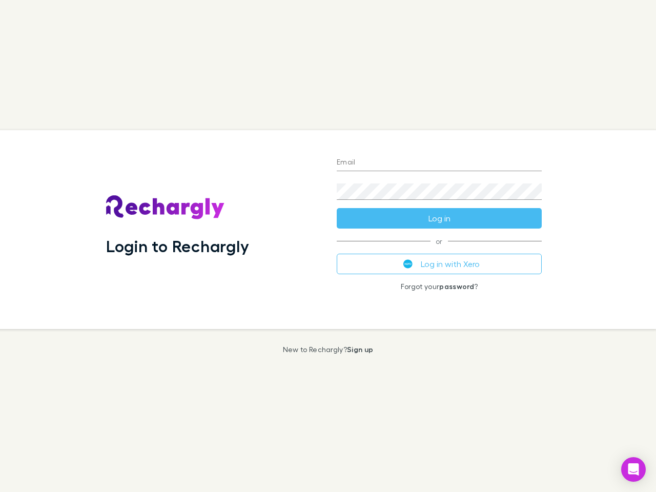 The width and height of the screenshot is (656, 492). I want to click on p: New to Rechargly?, so click(328, 349).